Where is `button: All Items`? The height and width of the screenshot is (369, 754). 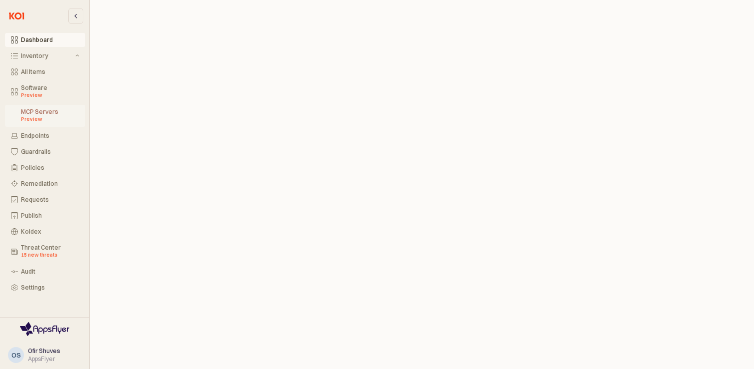 button: All Items is located at coordinates (45, 72).